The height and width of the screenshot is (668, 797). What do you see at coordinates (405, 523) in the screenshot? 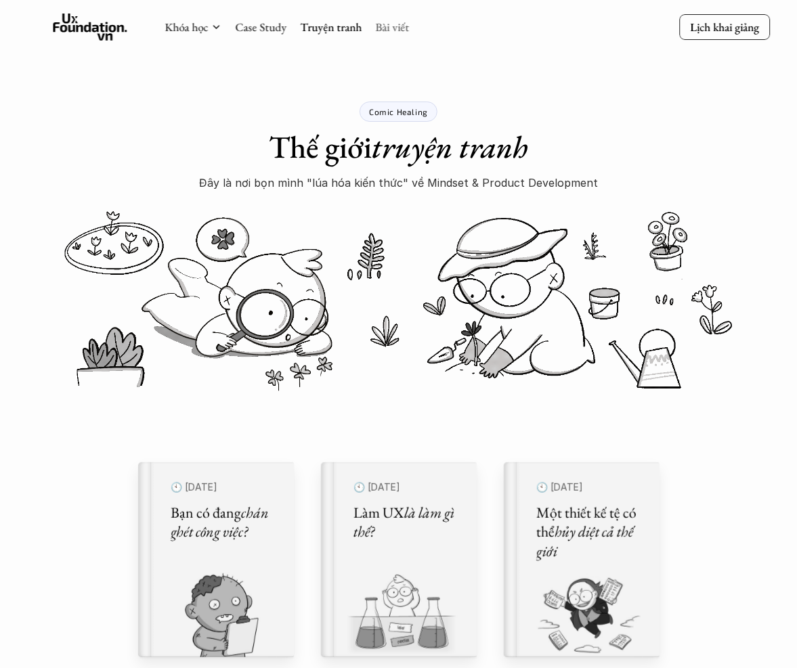
I see `em: là làm gì thế?` at bounding box center [405, 523].